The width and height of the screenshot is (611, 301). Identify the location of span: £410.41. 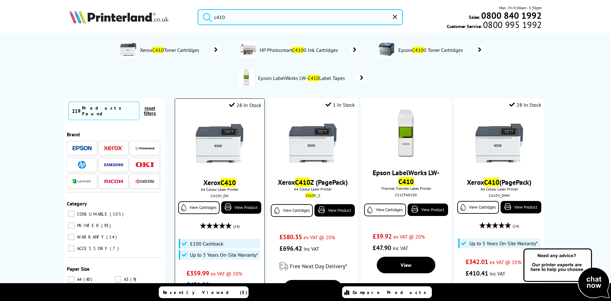
(477, 273).